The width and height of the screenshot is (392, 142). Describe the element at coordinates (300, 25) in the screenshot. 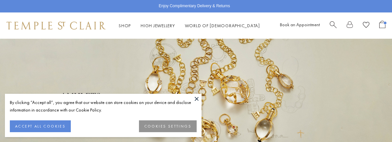

I see `a: Book an Appointment` at that location.